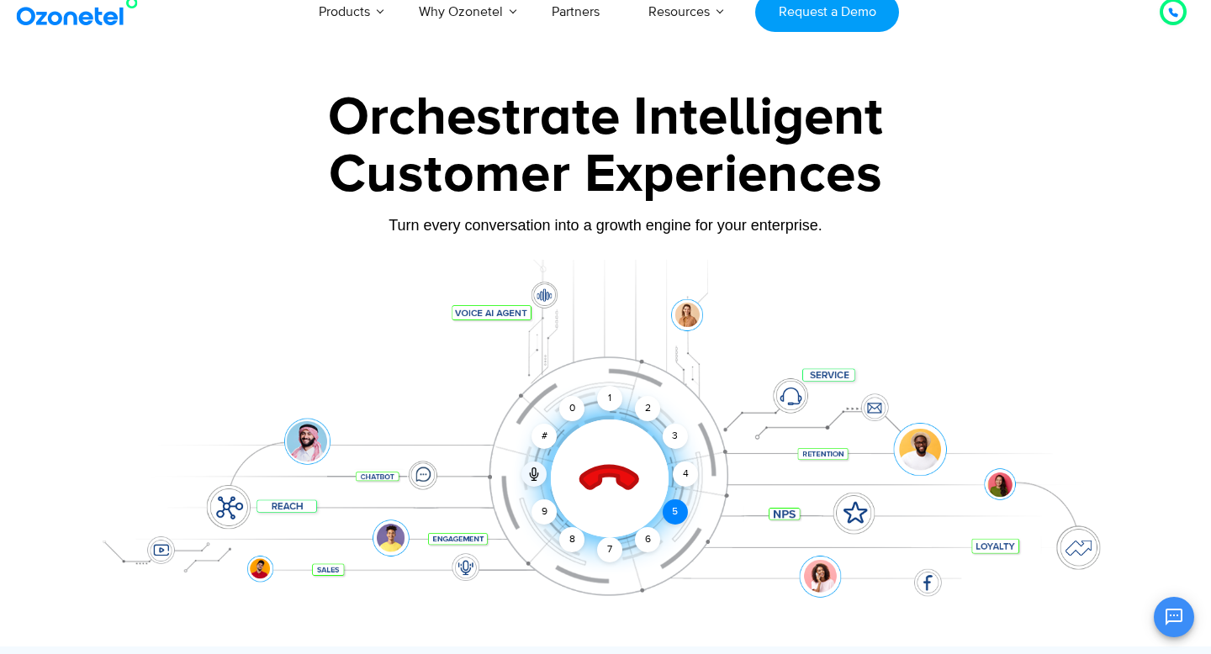 Image resolution: width=1211 pixels, height=654 pixels. Describe the element at coordinates (605, 175) in the screenshot. I see `div: Customer Experiences` at that location.